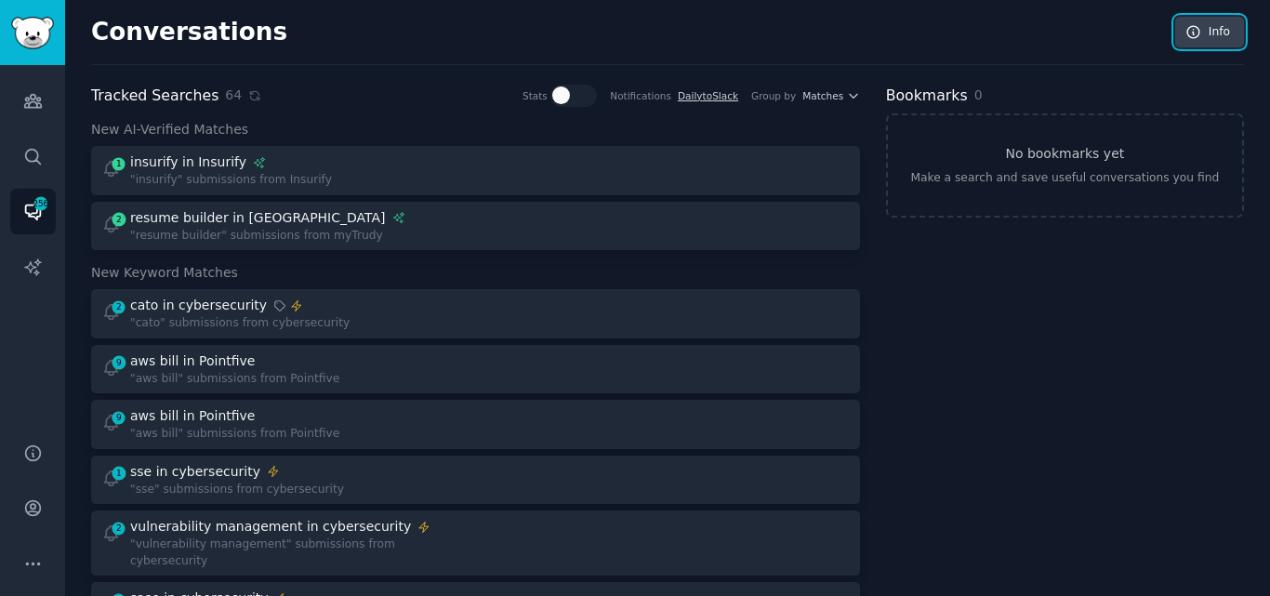 Image resolution: width=1270 pixels, height=596 pixels. What do you see at coordinates (1210, 33) in the screenshot?
I see `a: Info` at bounding box center [1210, 33].